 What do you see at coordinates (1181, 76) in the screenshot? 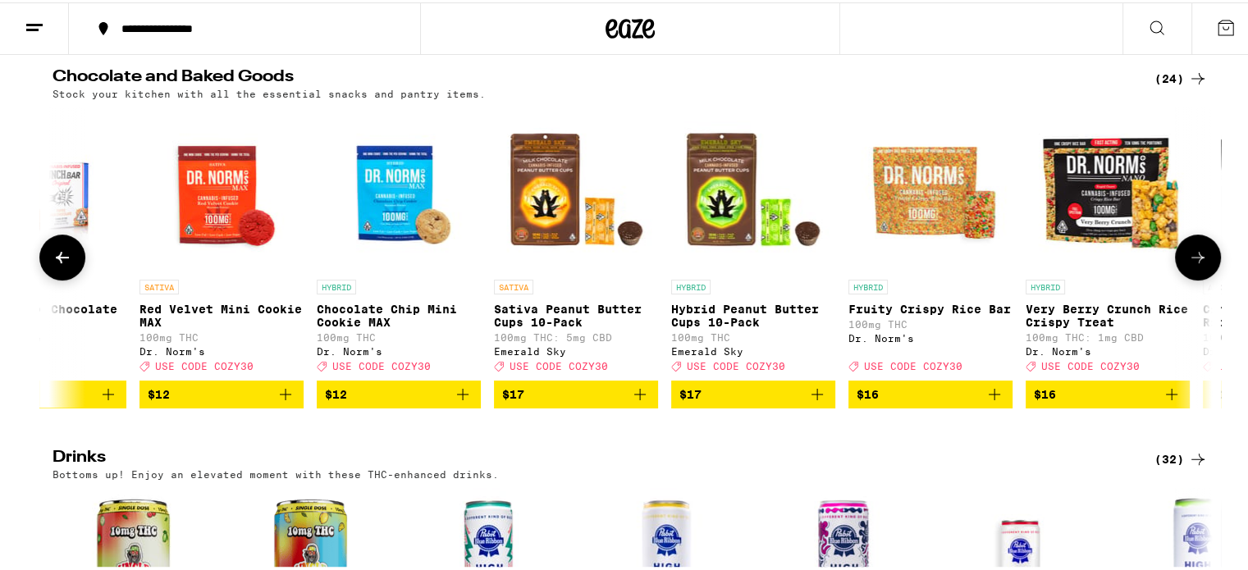
I see `a: (24)` at bounding box center [1181, 76].